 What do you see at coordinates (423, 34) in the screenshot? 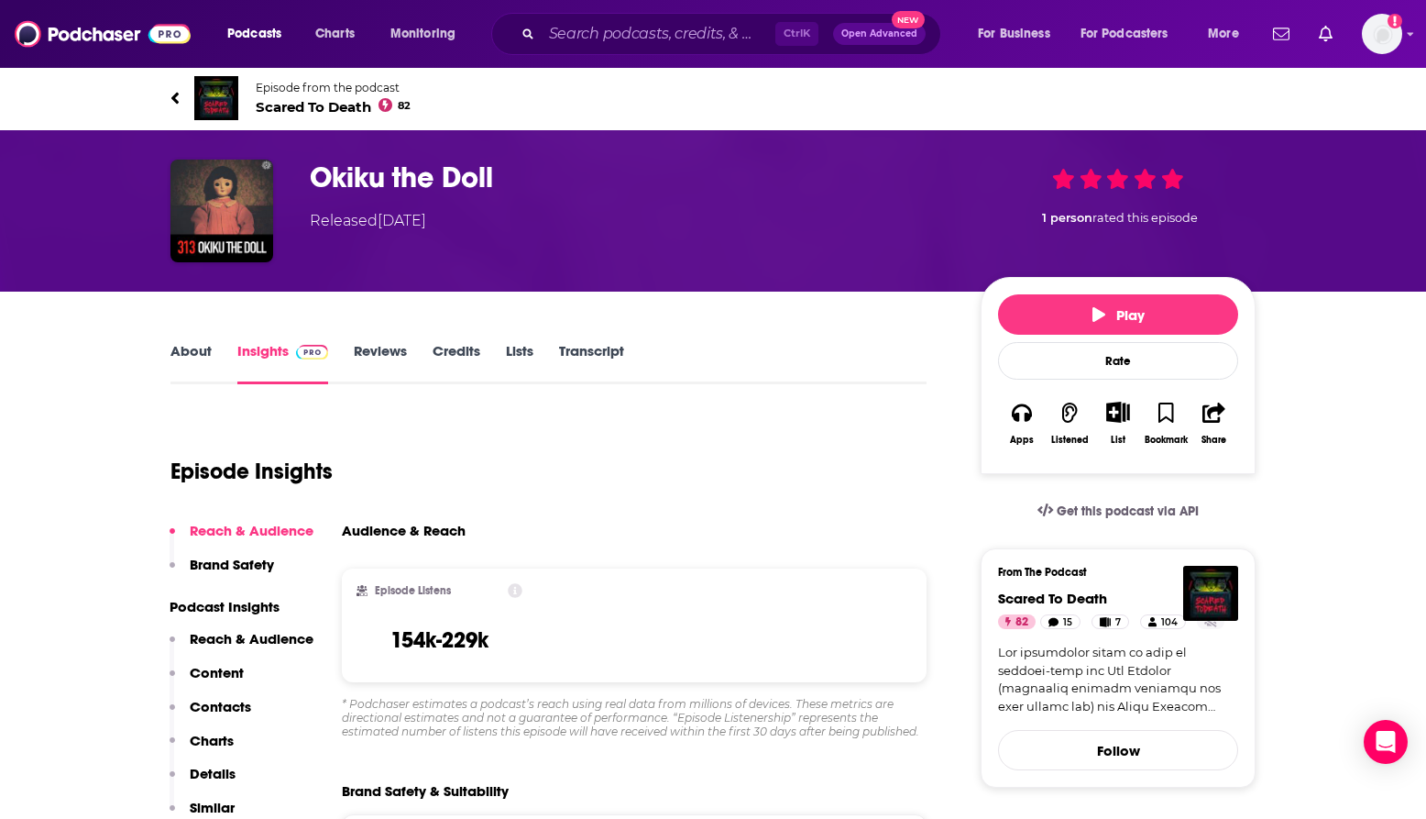
I see `span: Monitoring` at bounding box center [423, 34].